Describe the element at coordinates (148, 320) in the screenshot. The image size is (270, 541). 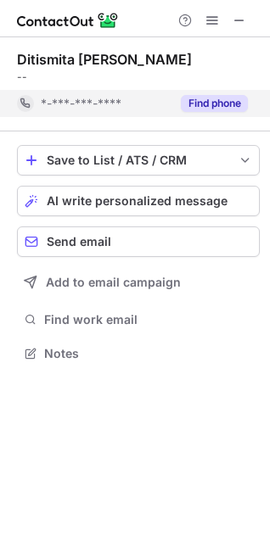
I see `span: Find work email` at that location.